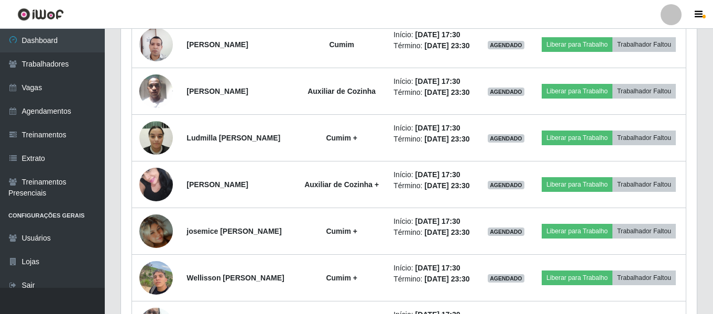  What do you see at coordinates (156, 184) in the screenshot?
I see `img: 1746197830896.jpeg` at bounding box center [156, 184].